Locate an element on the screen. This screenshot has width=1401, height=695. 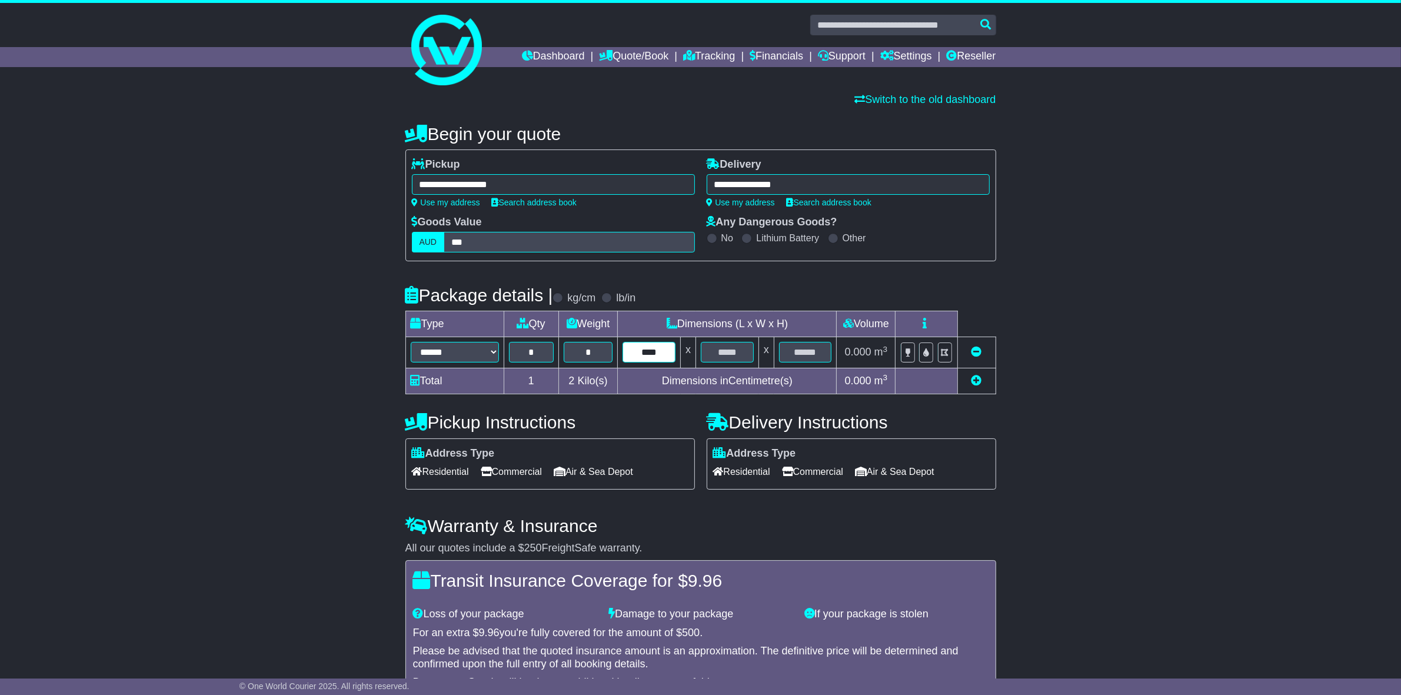
span: 2 is located at coordinates (571, 381).